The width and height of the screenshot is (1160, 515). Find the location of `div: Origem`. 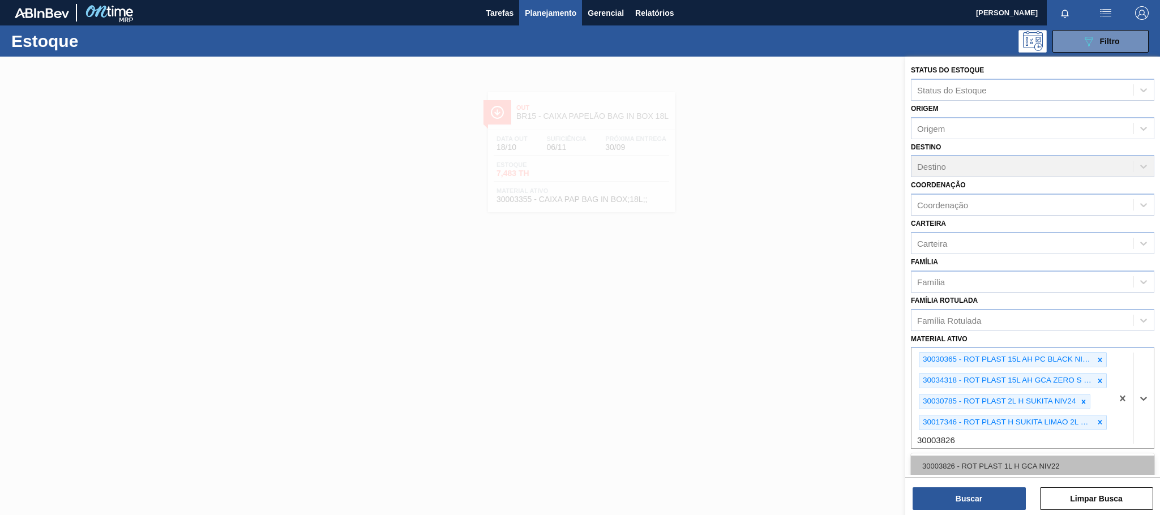

div: Origem is located at coordinates (931, 128).